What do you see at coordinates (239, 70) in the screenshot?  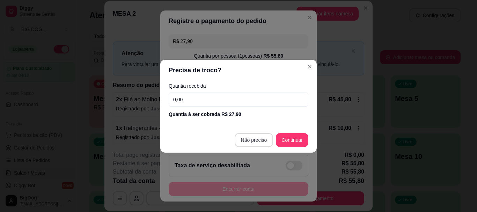 I see `header: Precisa de troco?` at bounding box center [239, 70].